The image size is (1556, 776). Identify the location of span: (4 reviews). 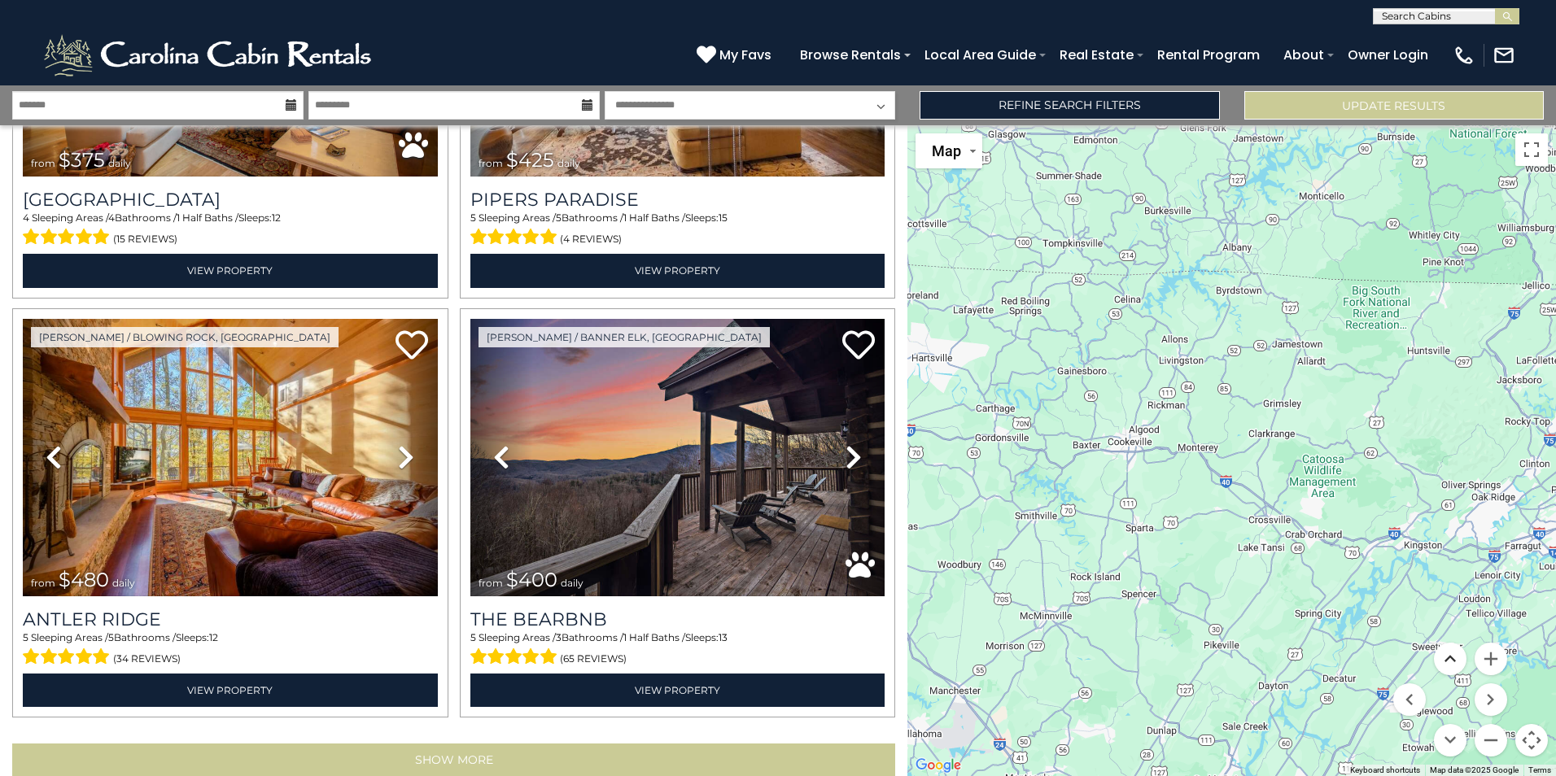
(591, 239).